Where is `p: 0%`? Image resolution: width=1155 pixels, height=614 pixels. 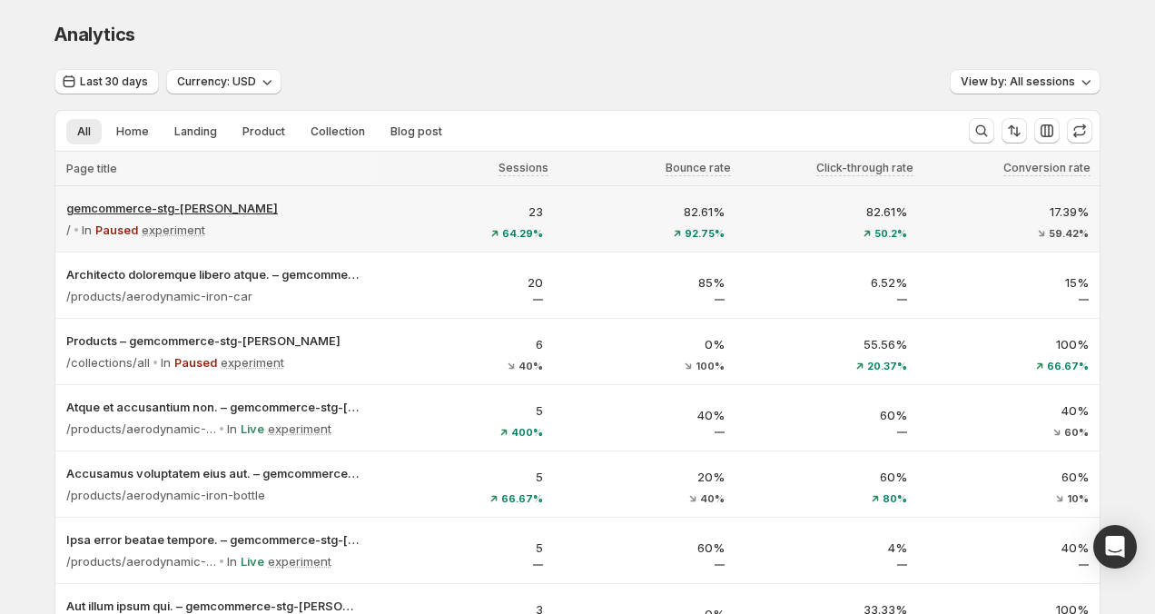 p: 0% is located at coordinates (645, 344).